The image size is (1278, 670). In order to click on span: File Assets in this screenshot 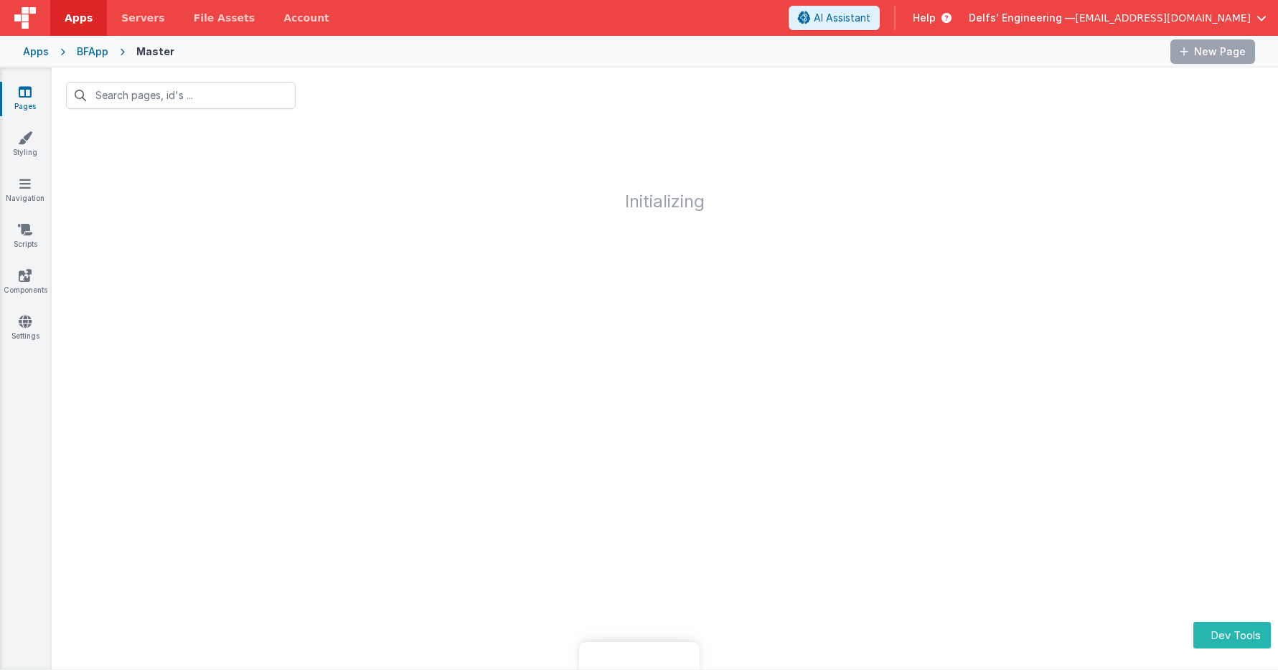, I will do `click(225, 18)`.